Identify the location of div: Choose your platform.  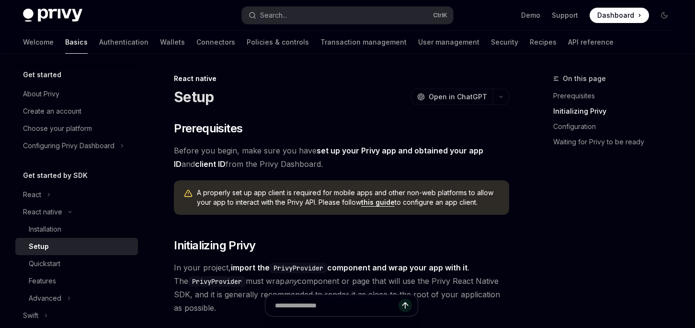
(58, 128).